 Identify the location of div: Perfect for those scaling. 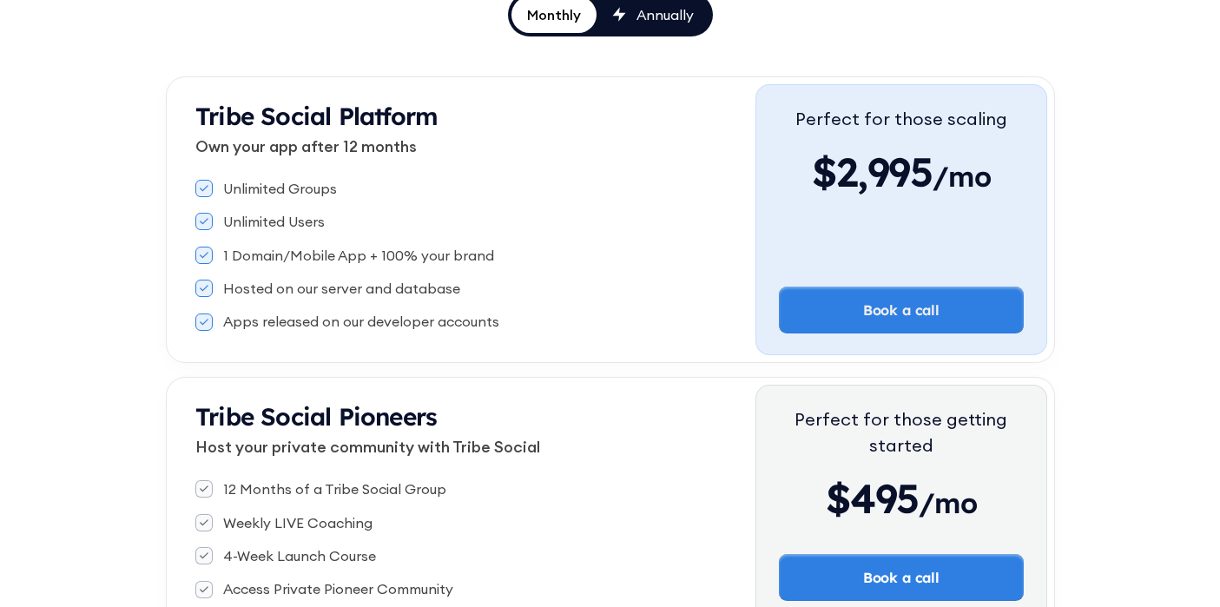
(901, 119).